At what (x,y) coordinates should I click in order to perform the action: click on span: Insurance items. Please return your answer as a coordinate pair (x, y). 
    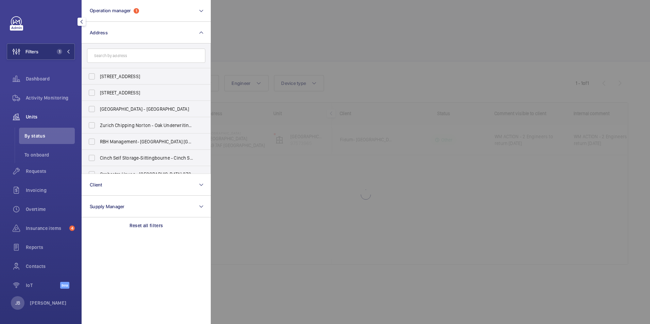
    Looking at the image, I should click on (46, 229).